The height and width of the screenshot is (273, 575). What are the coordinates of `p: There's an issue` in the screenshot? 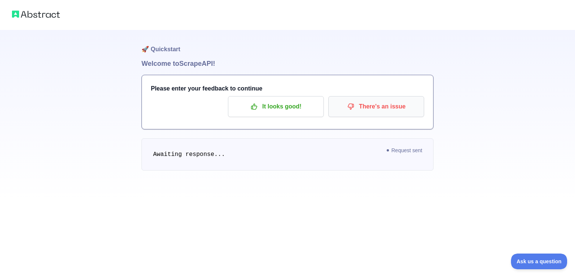 It's located at (376, 107).